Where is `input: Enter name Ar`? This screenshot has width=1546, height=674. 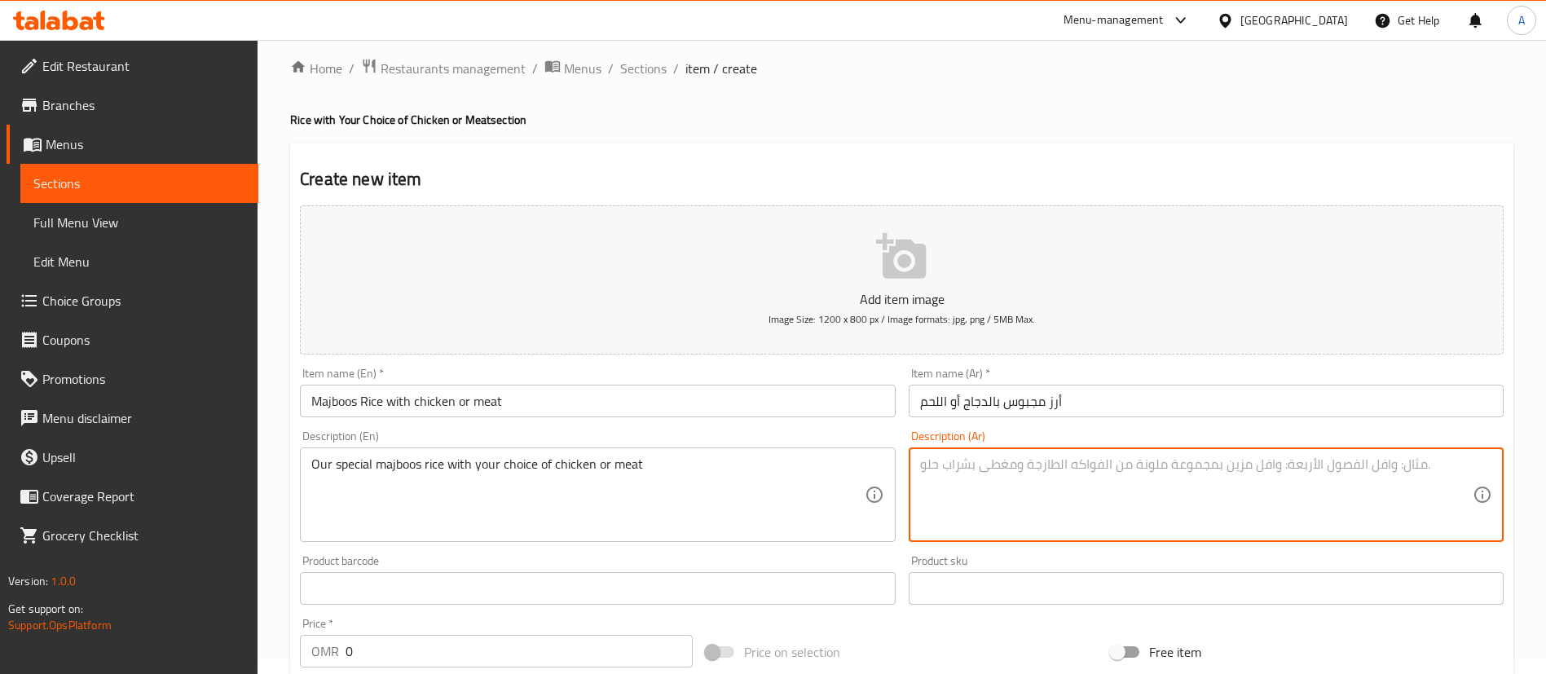
input: Enter name Ar is located at coordinates (1206, 401).